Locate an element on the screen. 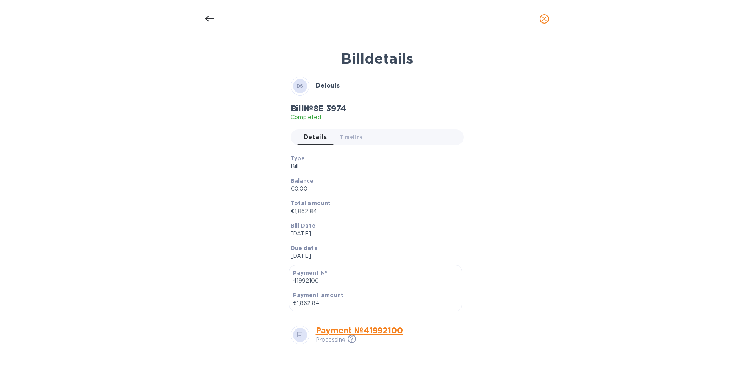 The image size is (754, 366). p: Completed is located at coordinates (318, 117).